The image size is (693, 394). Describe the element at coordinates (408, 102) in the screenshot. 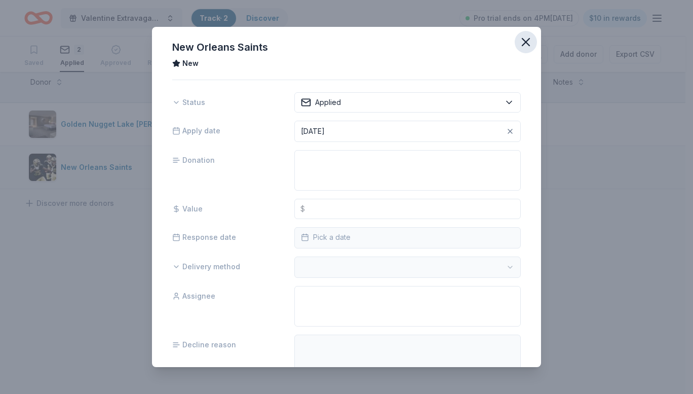

I see `button: Applied` at that location.